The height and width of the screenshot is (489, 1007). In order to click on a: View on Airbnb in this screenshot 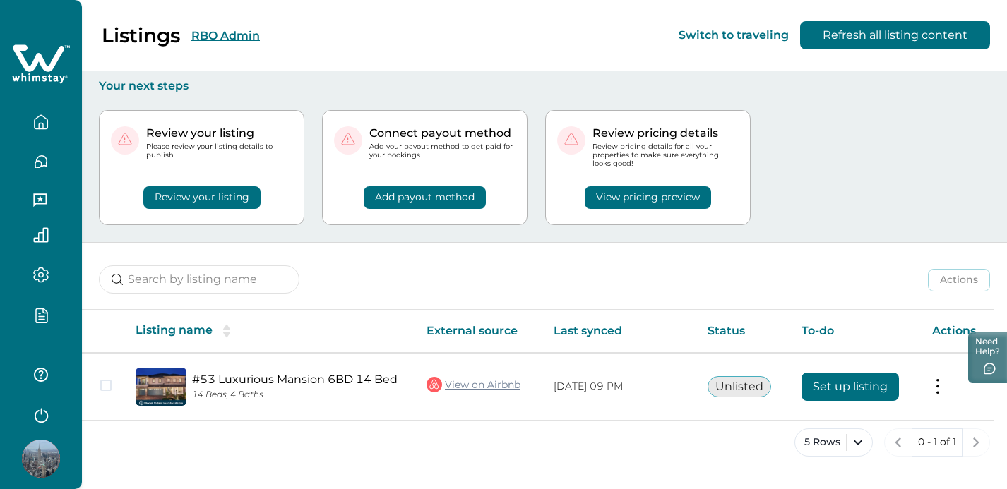, I will do `click(473, 385)`.